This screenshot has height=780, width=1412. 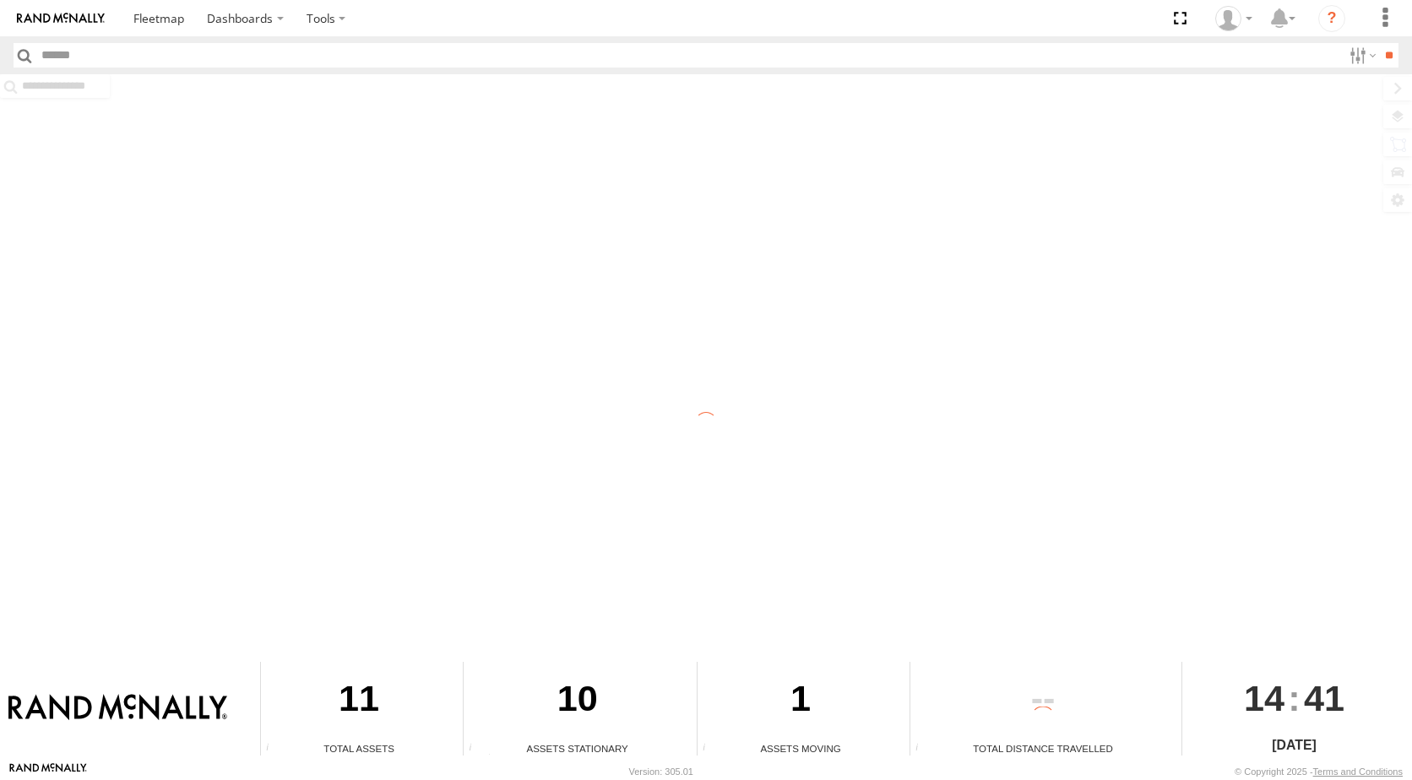 What do you see at coordinates (359, 748) in the screenshot?
I see `div: Total Assets` at bounding box center [359, 748].